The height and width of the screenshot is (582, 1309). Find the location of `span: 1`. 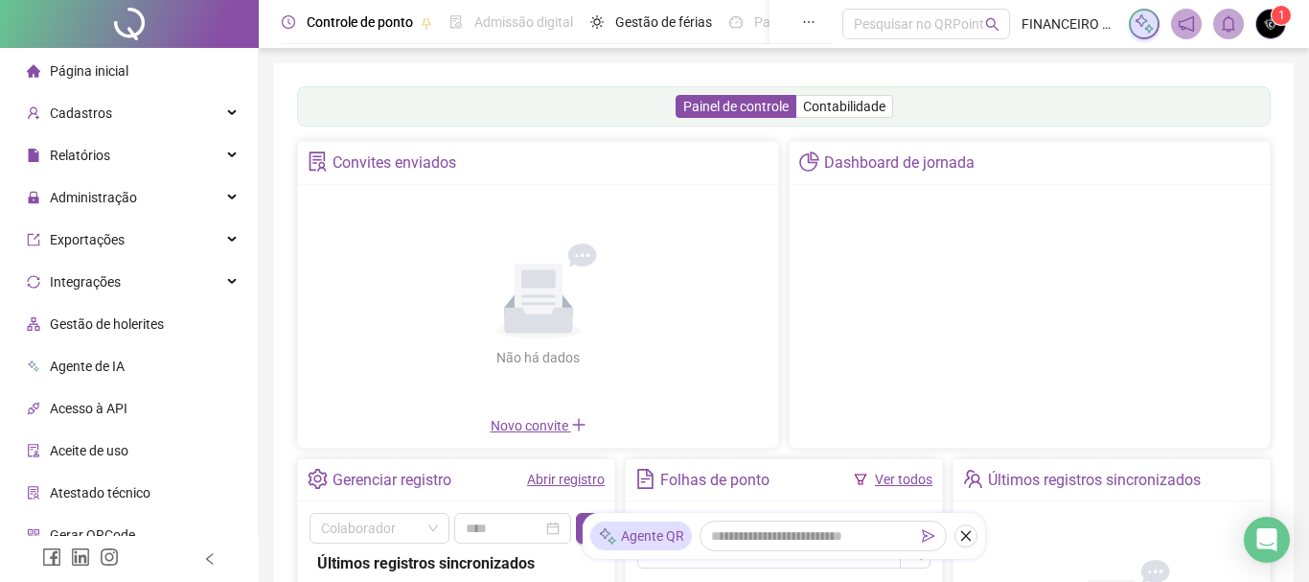

span: 1 is located at coordinates (1282, 15).